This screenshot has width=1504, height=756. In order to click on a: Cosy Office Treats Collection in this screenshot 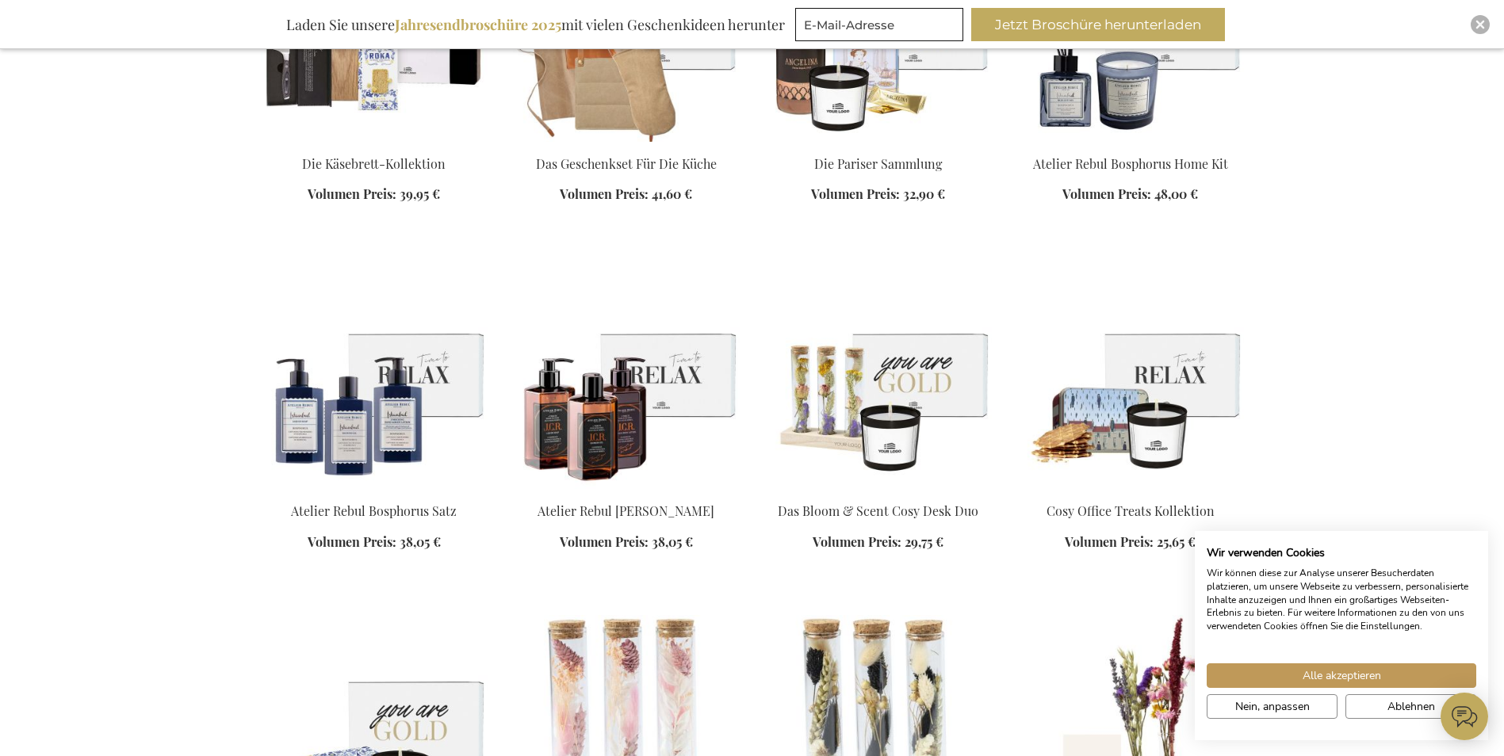, I will do `click(1131, 490)`.